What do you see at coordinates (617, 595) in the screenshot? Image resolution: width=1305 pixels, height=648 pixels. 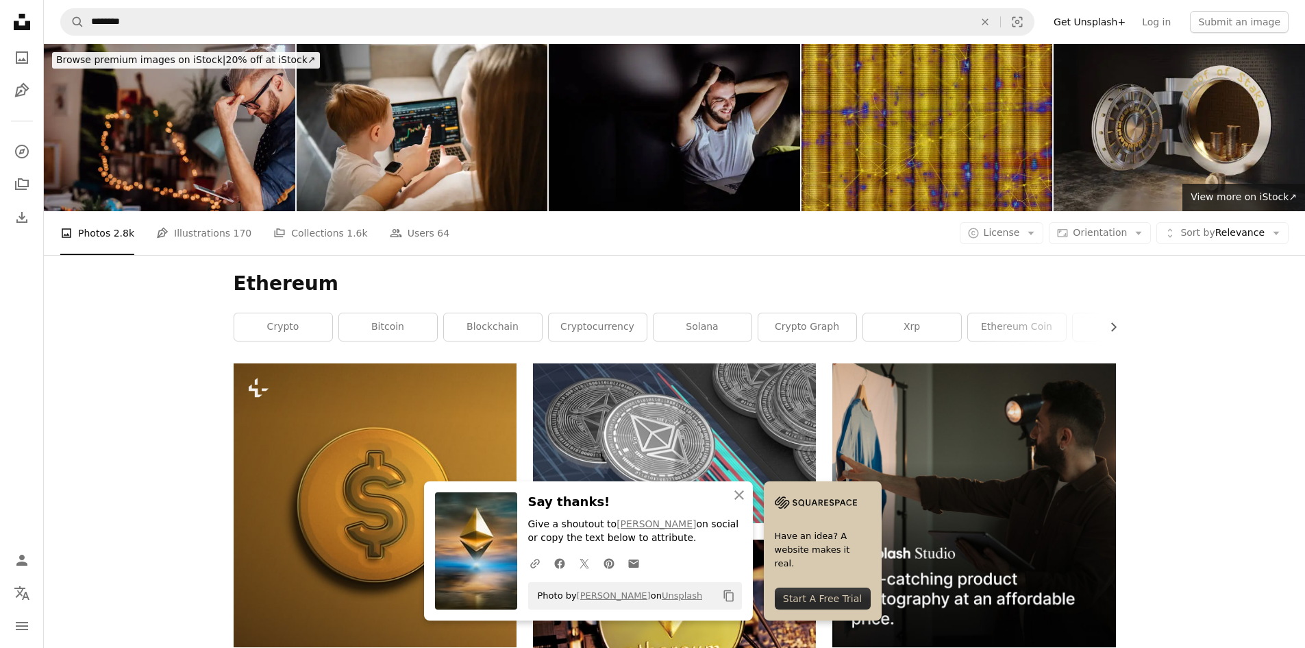 I see `span: Photo by on` at bounding box center [617, 595].